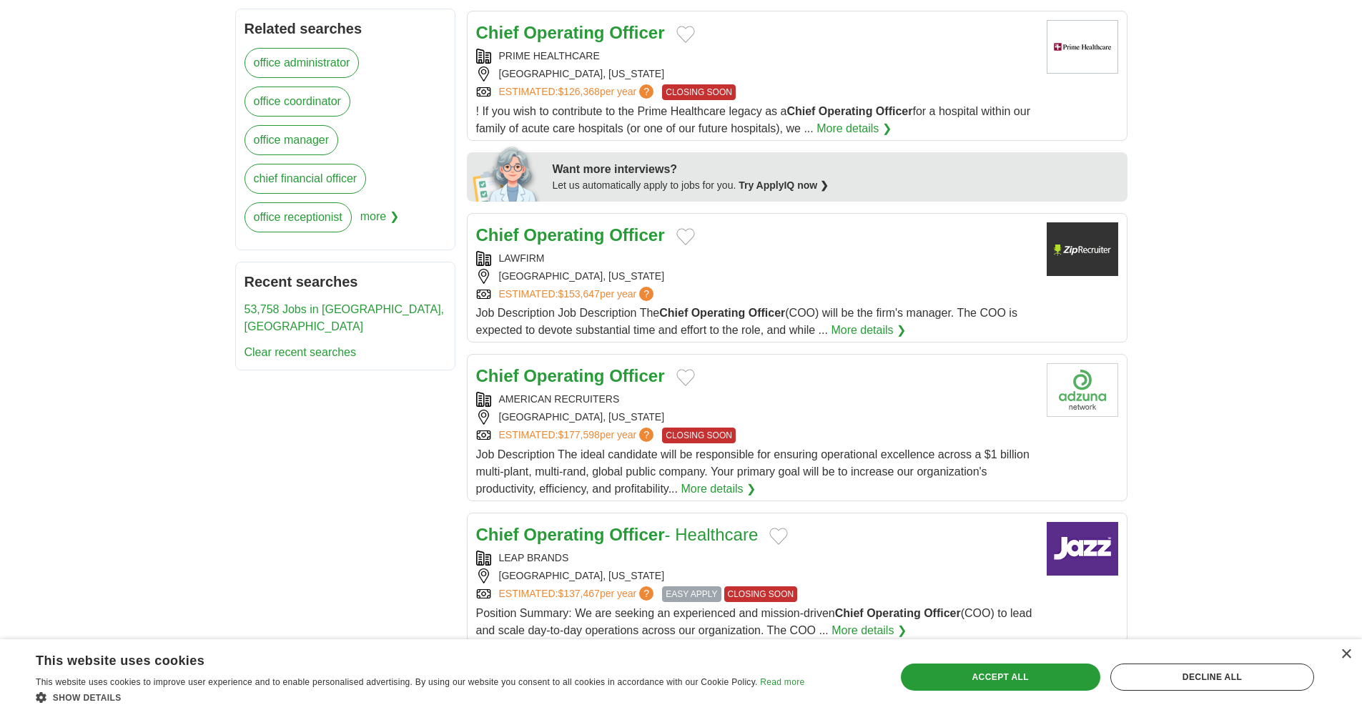  What do you see at coordinates (298, 217) in the screenshot?
I see `a: office receptionist` at bounding box center [298, 217].